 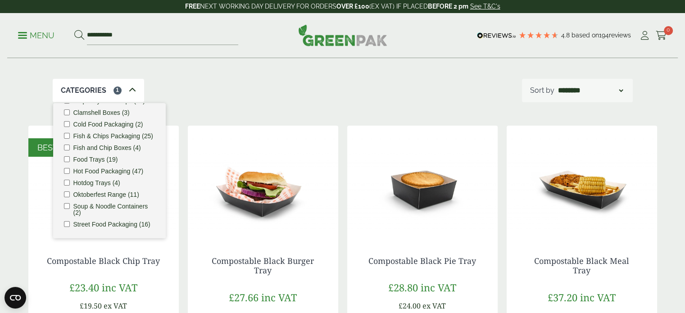 What do you see at coordinates (620, 35) in the screenshot?
I see `span: reviews` at bounding box center [620, 35].